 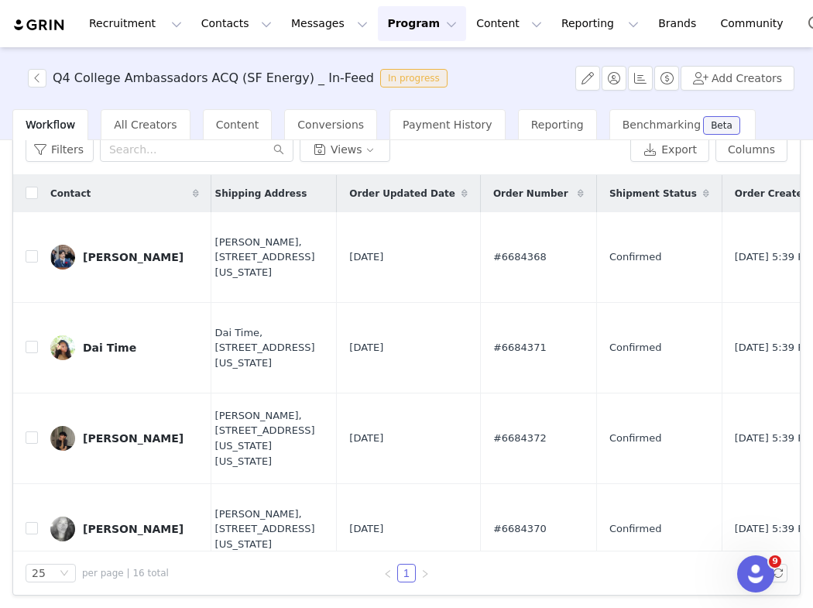 I want to click on span: 9, so click(x=775, y=561).